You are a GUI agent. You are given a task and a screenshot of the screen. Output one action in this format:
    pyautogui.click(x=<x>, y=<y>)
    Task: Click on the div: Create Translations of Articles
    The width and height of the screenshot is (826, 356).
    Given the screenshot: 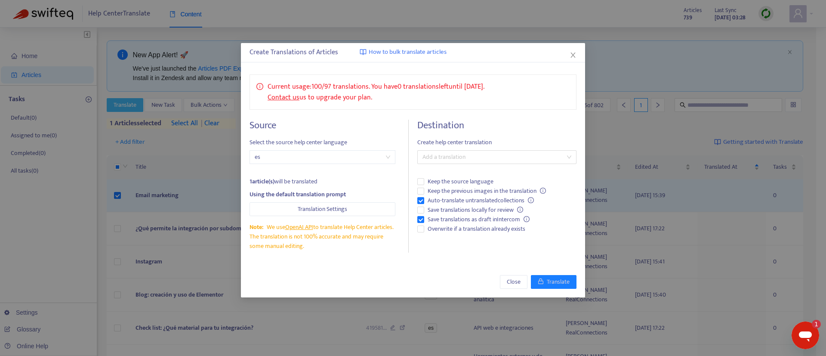 What is the action you would take?
    pyautogui.click(x=413, y=52)
    